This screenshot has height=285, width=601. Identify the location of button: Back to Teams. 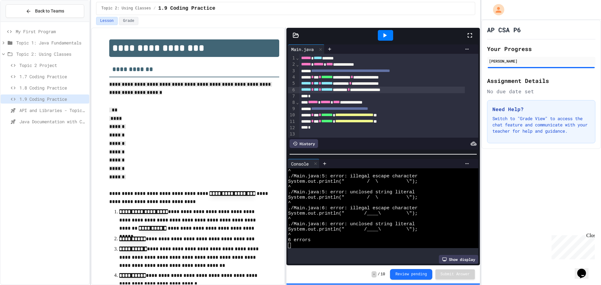
(45, 11).